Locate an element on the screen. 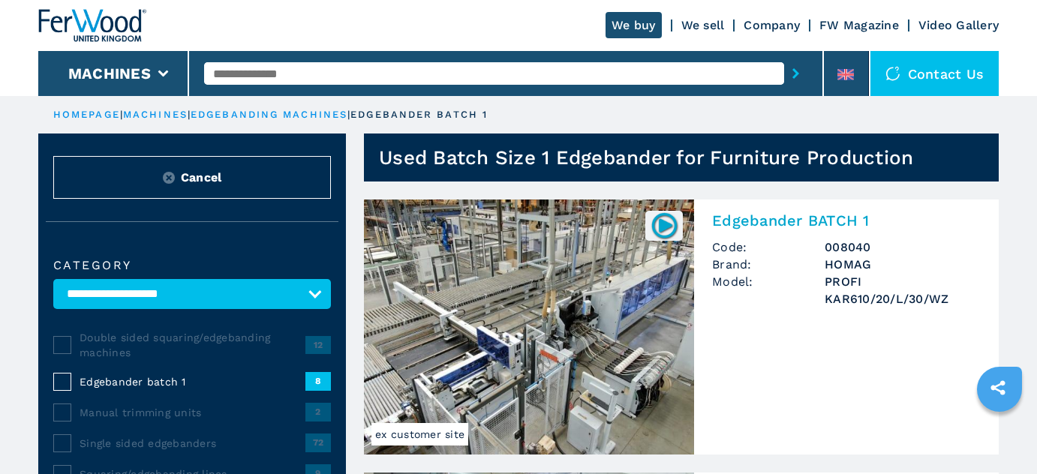 This screenshot has width=1037, height=474. h1: Used Batch Size 1 Edgebander for Furniture Production is located at coordinates (646, 158).